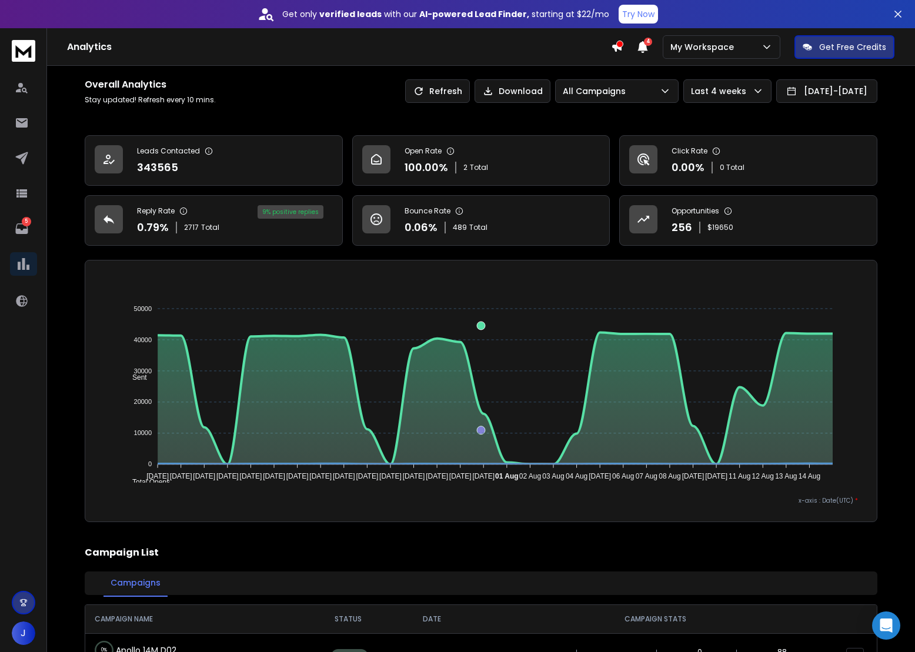 The height and width of the screenshot is (652, 915). I want to click on a: 5, so click(22, 229).